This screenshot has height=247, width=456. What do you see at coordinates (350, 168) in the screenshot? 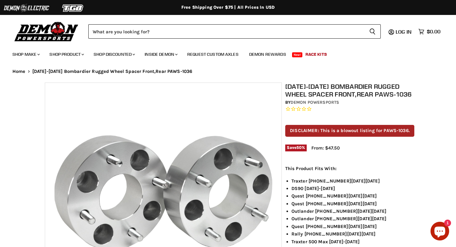
I see `p: This Product Fits With:` at bounding box center [350, 168].